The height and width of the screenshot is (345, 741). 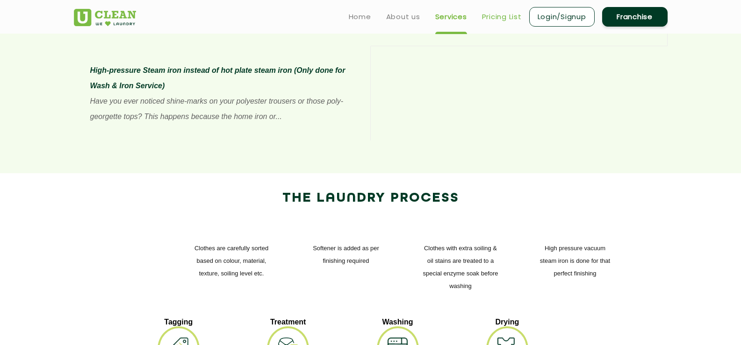 I want to click on a: Services, so click(x=451, y=17).